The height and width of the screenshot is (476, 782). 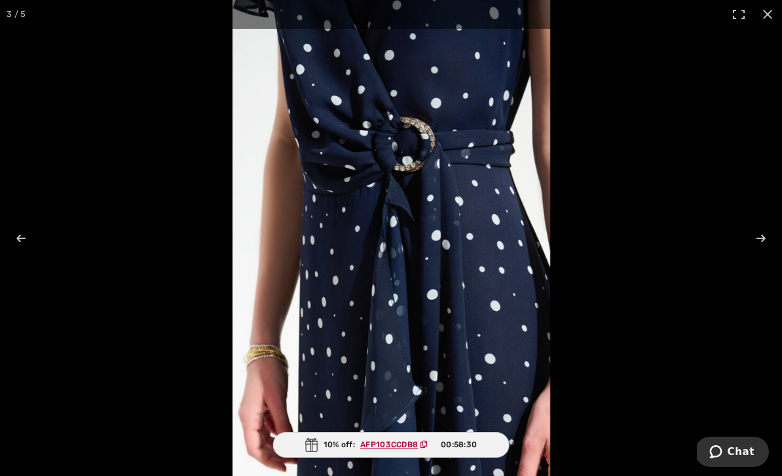 I want to click on div: 10% off:, so click(x=391, y=445).